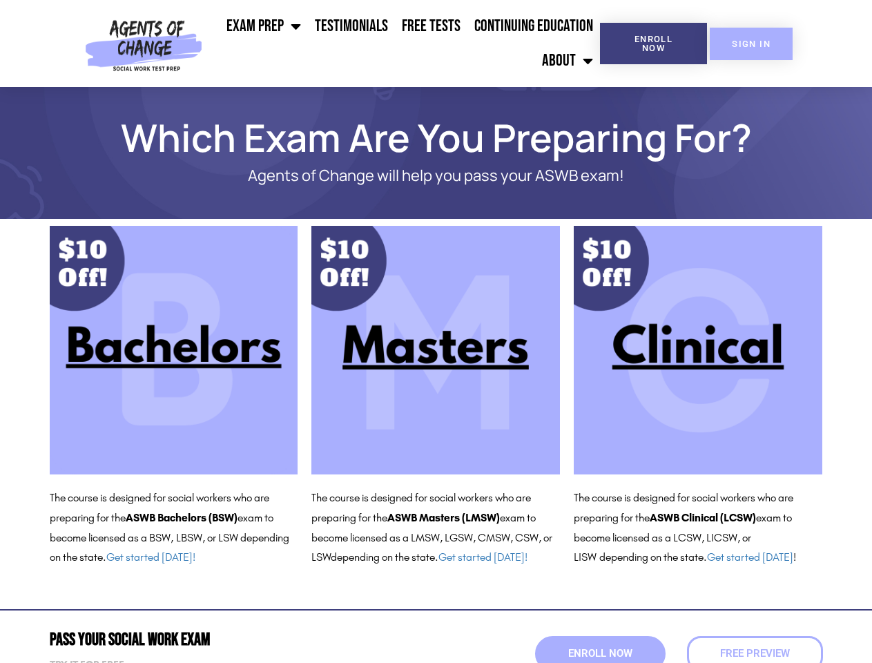 The width and height of the screenshot is (872, 663). Describe the element at coordinates (651, 557) in the screenshot. I see `span: depending on the state` at that location.